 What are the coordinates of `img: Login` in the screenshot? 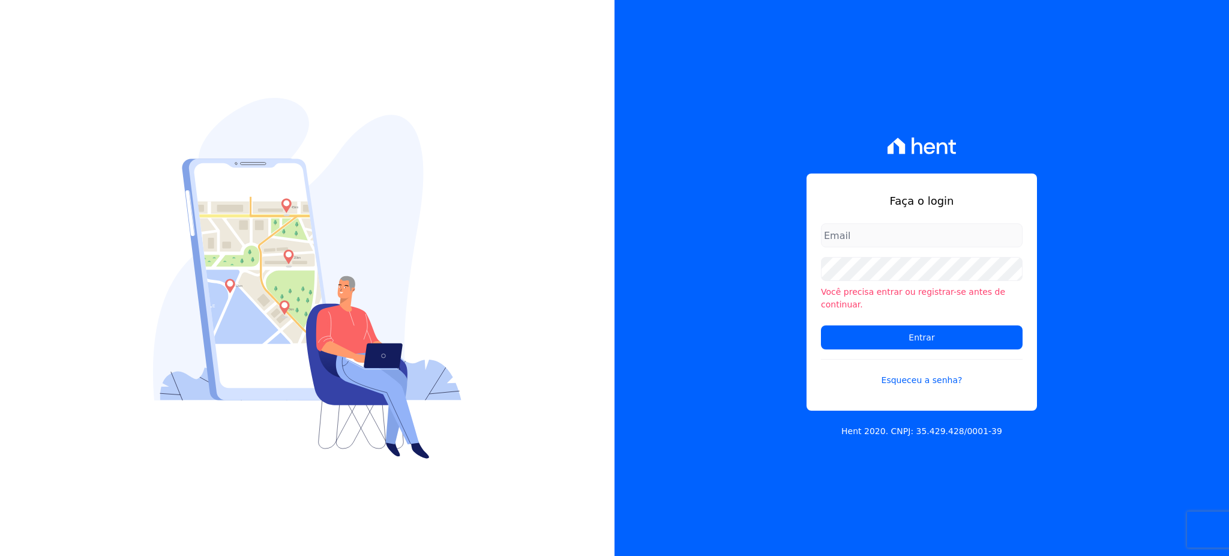 It's located at (307, 278).